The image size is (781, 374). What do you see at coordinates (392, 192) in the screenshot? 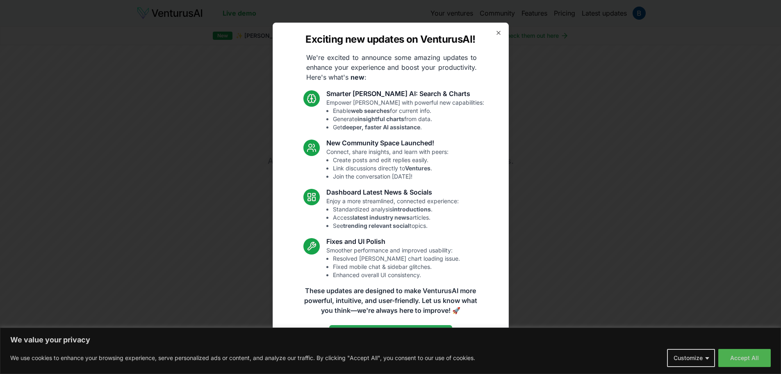
I see `h3: Dashboard Latest News & Socials` at bounding box center [392, 192].